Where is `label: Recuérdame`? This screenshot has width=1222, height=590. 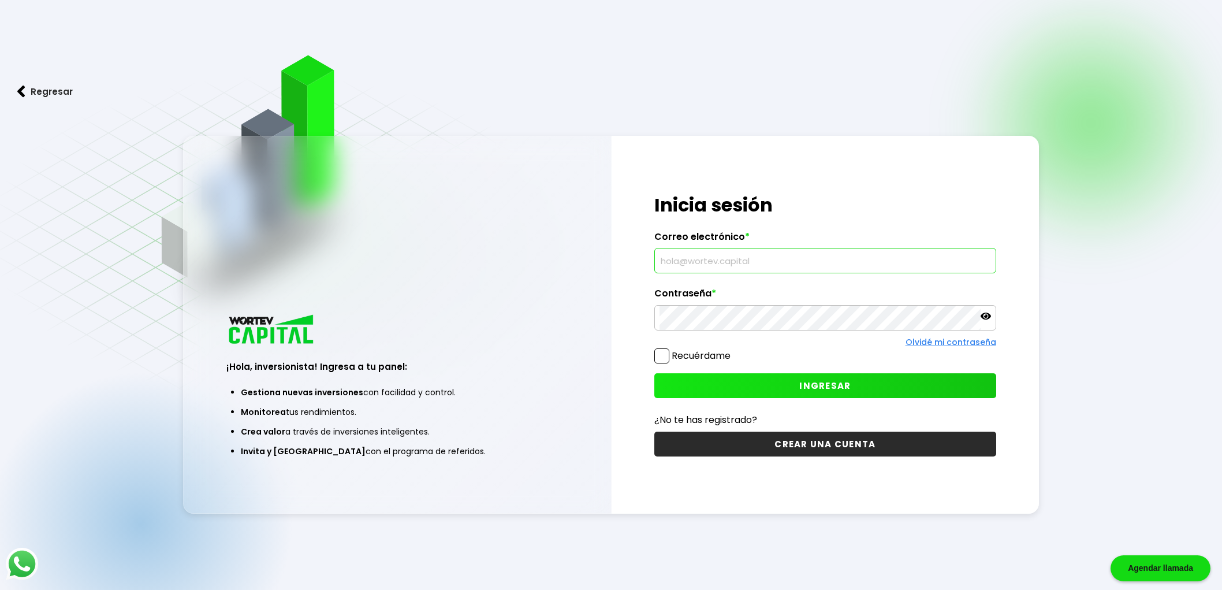
label: Recuérdame is located at coordinates (701, 355).